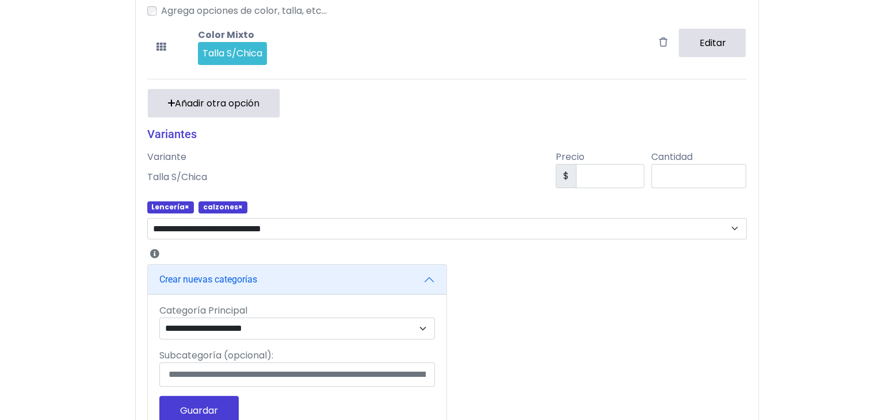 The width and height of the screenshot is (875, 420). What do you see at coordinates (345, 157) in the screenshot?
I see `div: Variante` at bounding box center [345, 157].